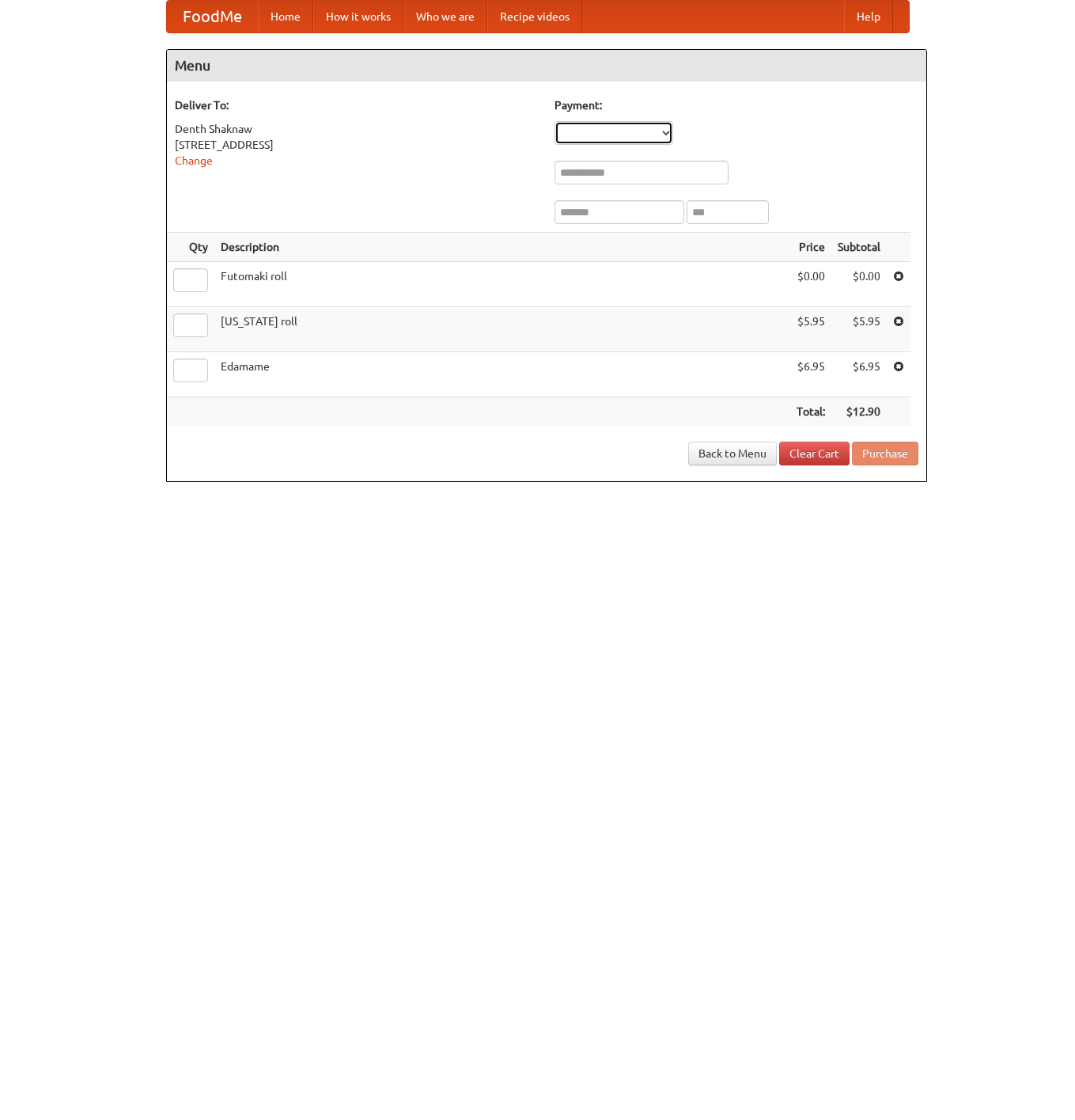 The width and height of the screenshot is (1075, 1120). Describe the element at coordinates (190, 247) in the screenshot. I see `th: Qty` at that location.